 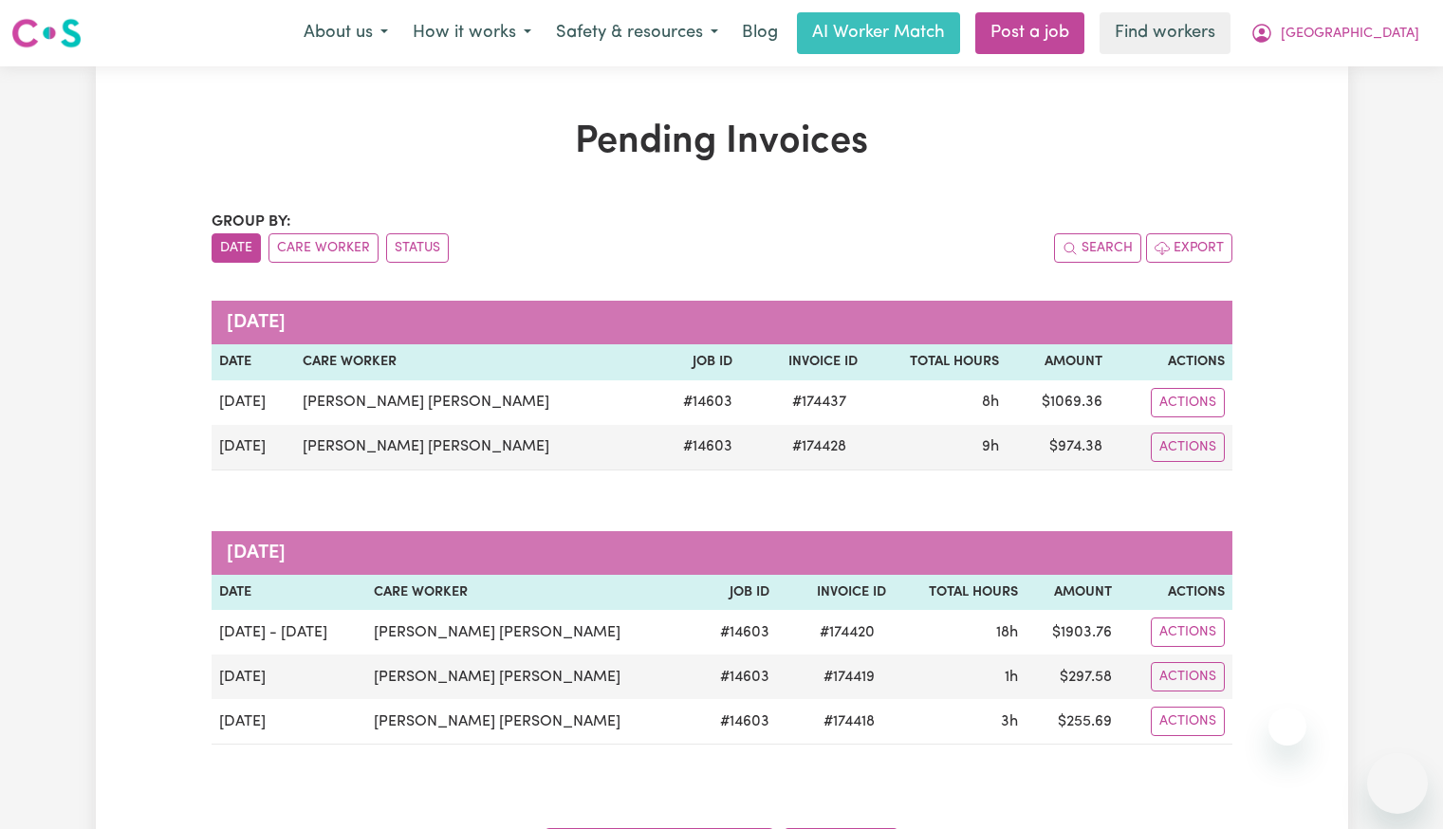 What do you see at coordinates (345, 33) in the screenshot?
I see `button: About us` at bounding box center [345, 33].